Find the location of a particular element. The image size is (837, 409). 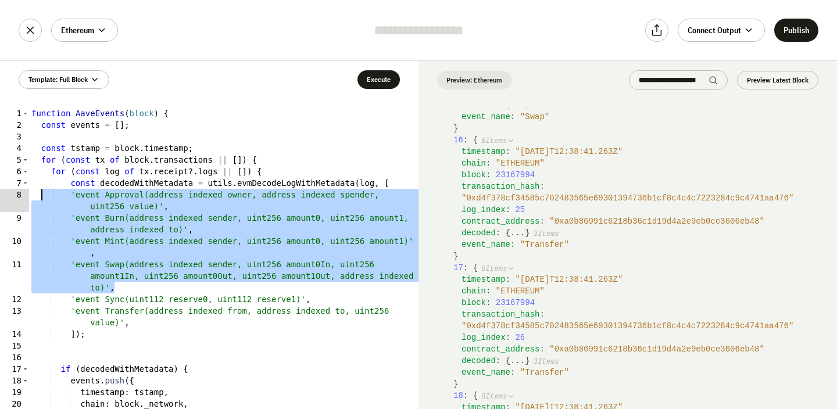

button: Connect Output is located at coordinates (721, 30).